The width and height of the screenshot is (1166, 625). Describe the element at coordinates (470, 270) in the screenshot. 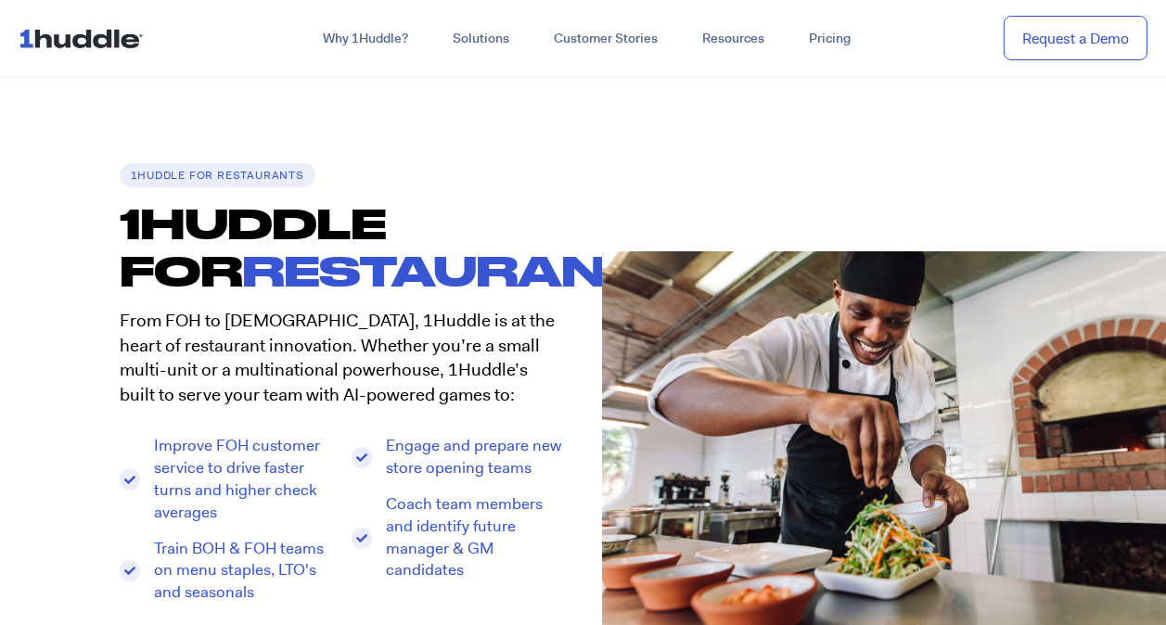

I see `span: Restaurants.` at that location.